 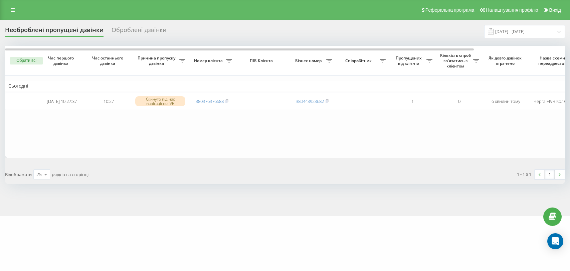 What do you see at coordinates (309, 61) in the screenshot?
I see `span: Бізнес номер` at bounding box center [309, 61].